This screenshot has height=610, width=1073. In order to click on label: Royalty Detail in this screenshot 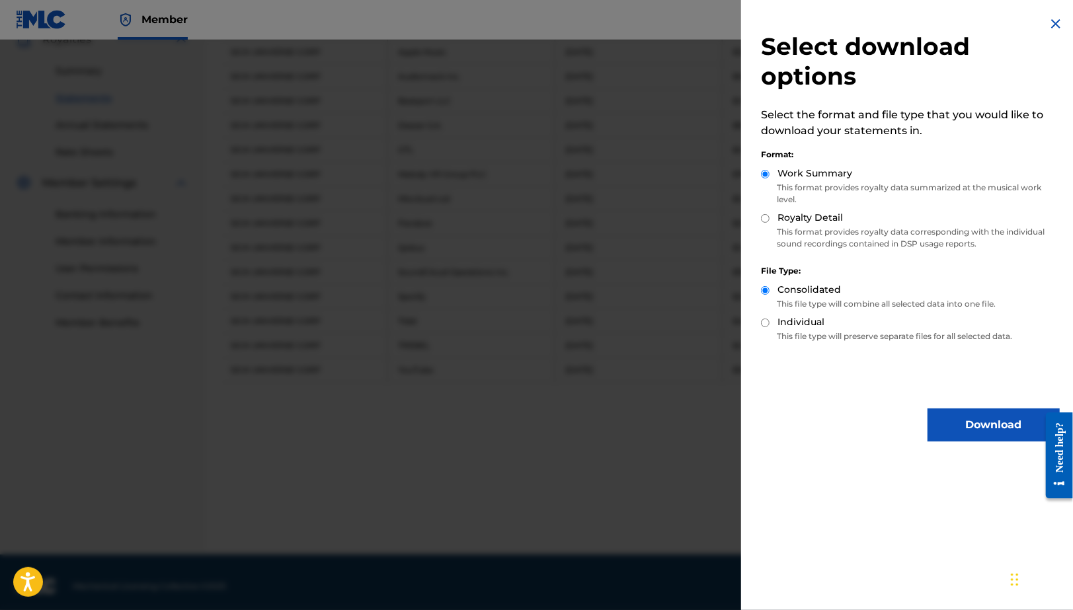, I will do `click(810, 218)`.